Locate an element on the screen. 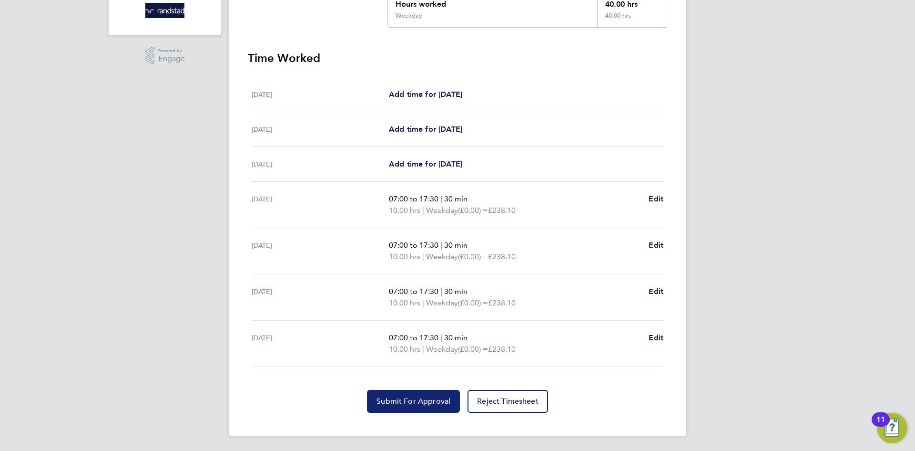 The image size is (915, 451). h3: Time Worked is located at coordinates (458, 58).